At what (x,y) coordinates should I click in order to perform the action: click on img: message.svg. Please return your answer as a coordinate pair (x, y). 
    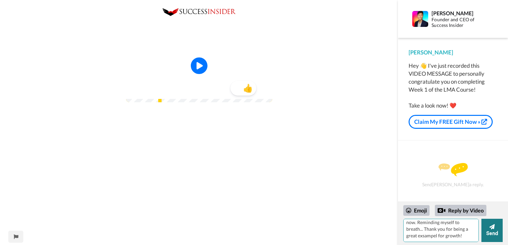
    Looking at the image, I should click on (453, 170).